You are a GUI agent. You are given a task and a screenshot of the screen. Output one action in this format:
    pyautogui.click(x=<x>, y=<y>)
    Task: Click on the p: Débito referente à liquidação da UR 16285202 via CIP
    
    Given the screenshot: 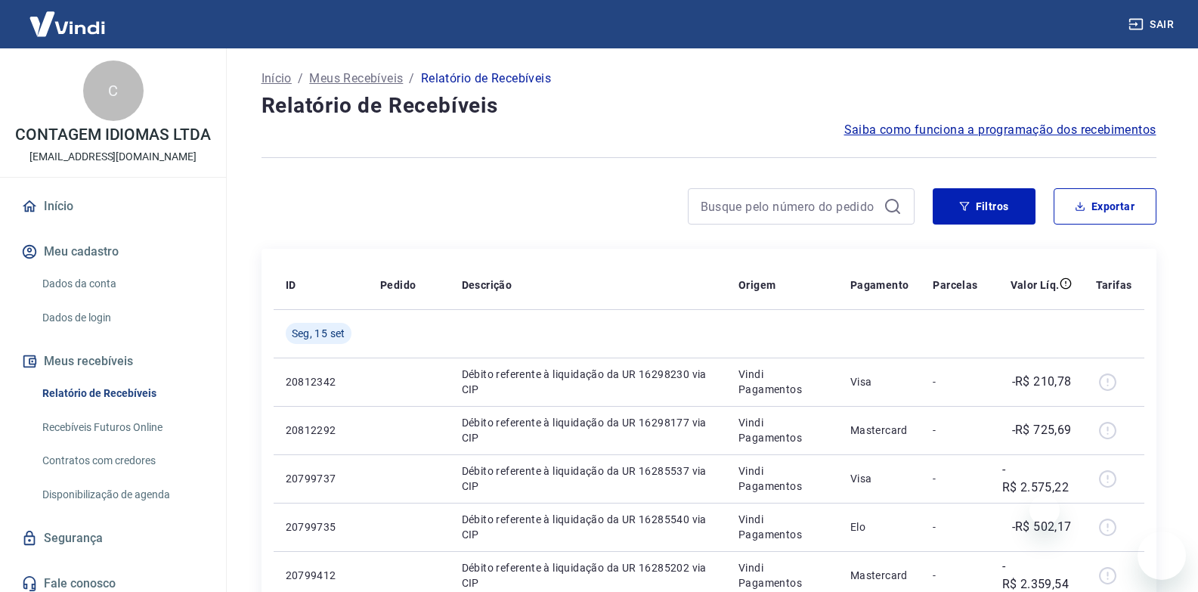 What is the action you would take?
    pyautogui.click(x=588, y=575)
    